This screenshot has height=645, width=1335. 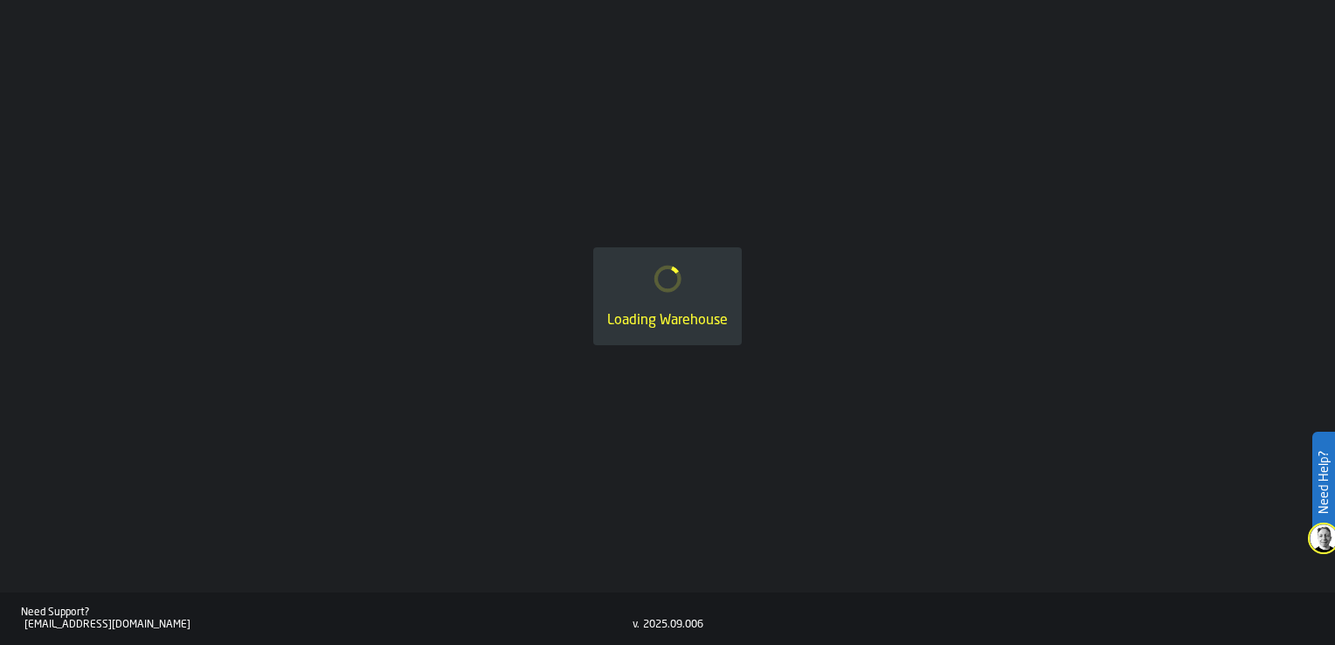 I want to click on div: Loading Warehouse, so click(x=668, y=321).